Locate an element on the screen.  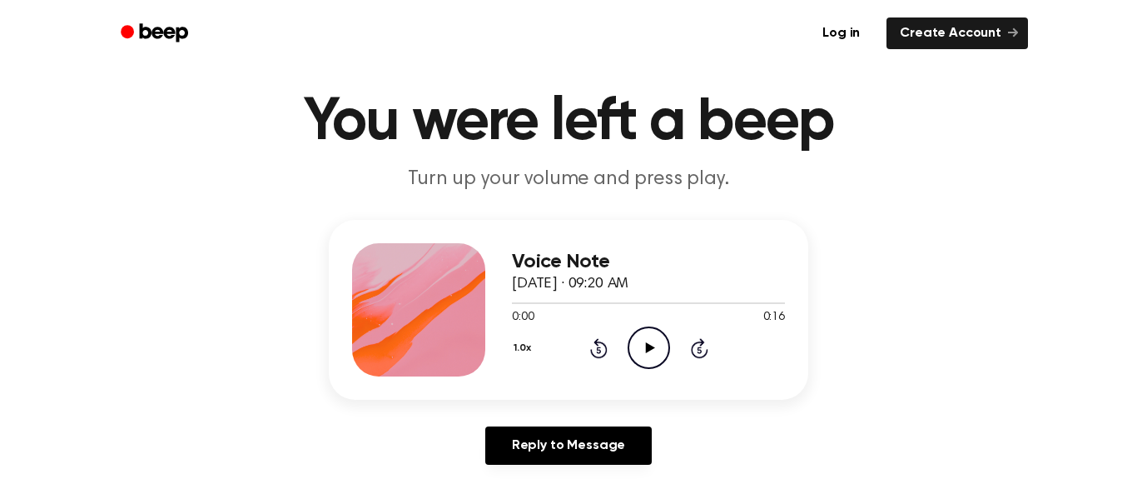
h3: Voice Note is located at coordinates (648, 261).